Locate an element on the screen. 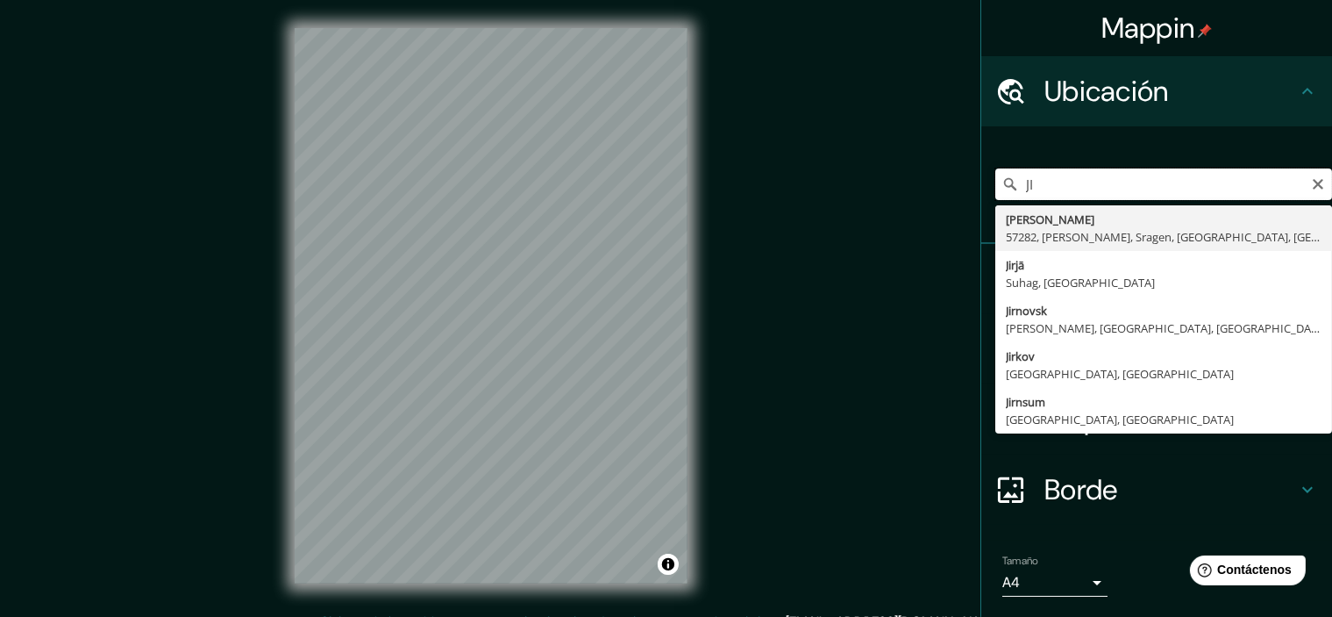 The width and height of the screenshot is (1332, 617). div: Jirkov is located at coordinates (1164, 356).